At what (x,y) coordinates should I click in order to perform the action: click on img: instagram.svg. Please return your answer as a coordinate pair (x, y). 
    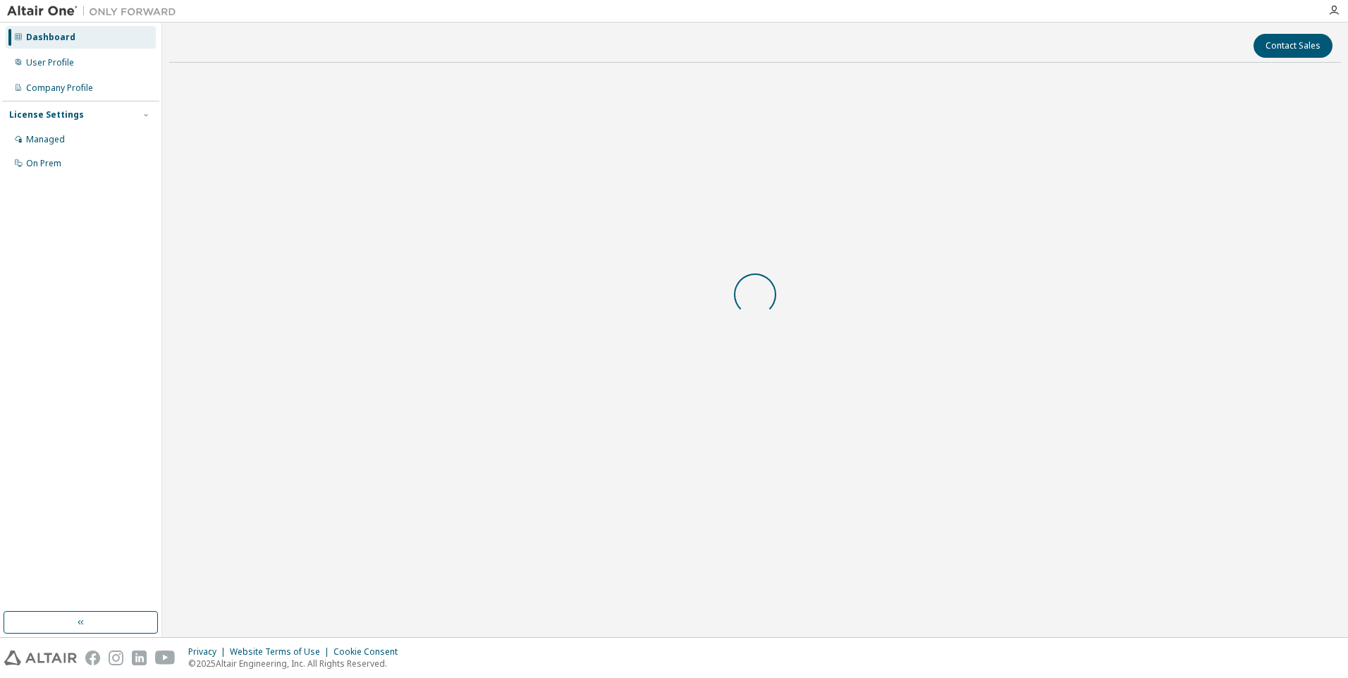
    Looking at the image, I should click on (116, 658).